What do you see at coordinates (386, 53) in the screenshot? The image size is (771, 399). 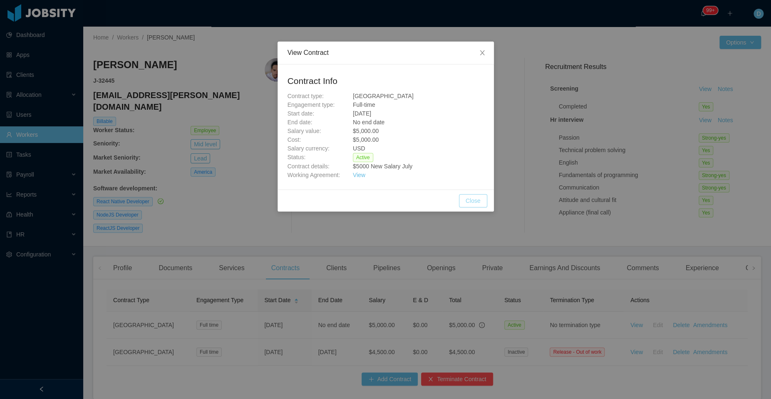 I see `div: View Contract` at bounding box center [386, 53].